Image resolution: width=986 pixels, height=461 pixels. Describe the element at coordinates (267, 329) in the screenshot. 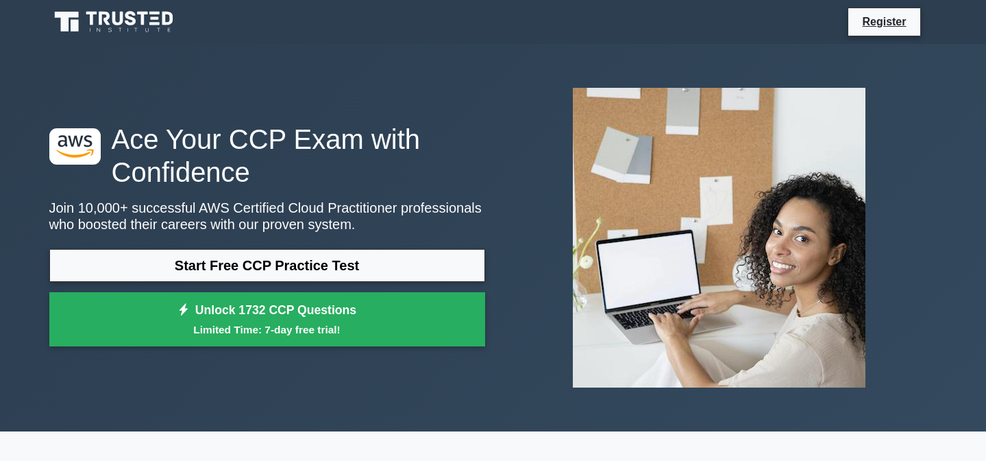

I see `small: Limited Time: 7-day free trial!` at that location.